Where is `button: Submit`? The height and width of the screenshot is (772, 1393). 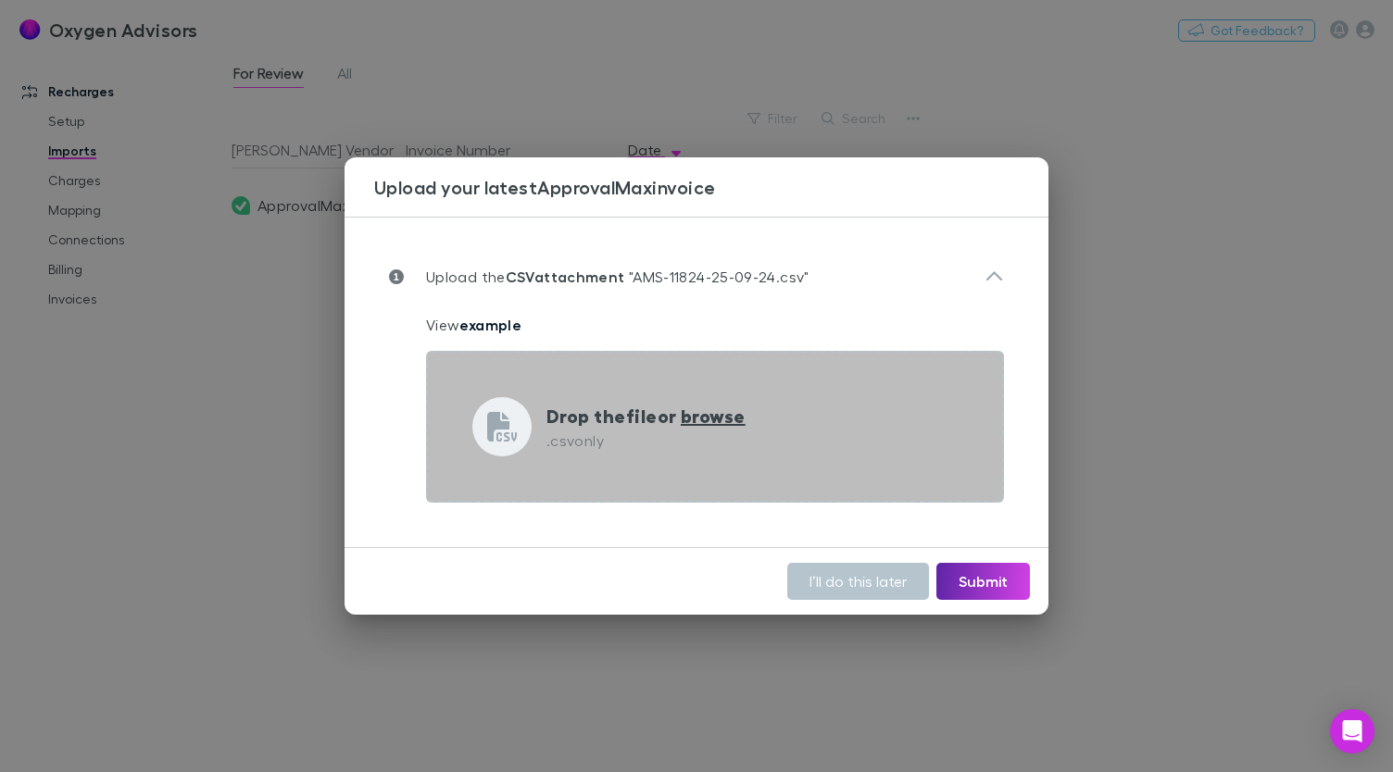
button: Submit is located at coordinates (983, 582).